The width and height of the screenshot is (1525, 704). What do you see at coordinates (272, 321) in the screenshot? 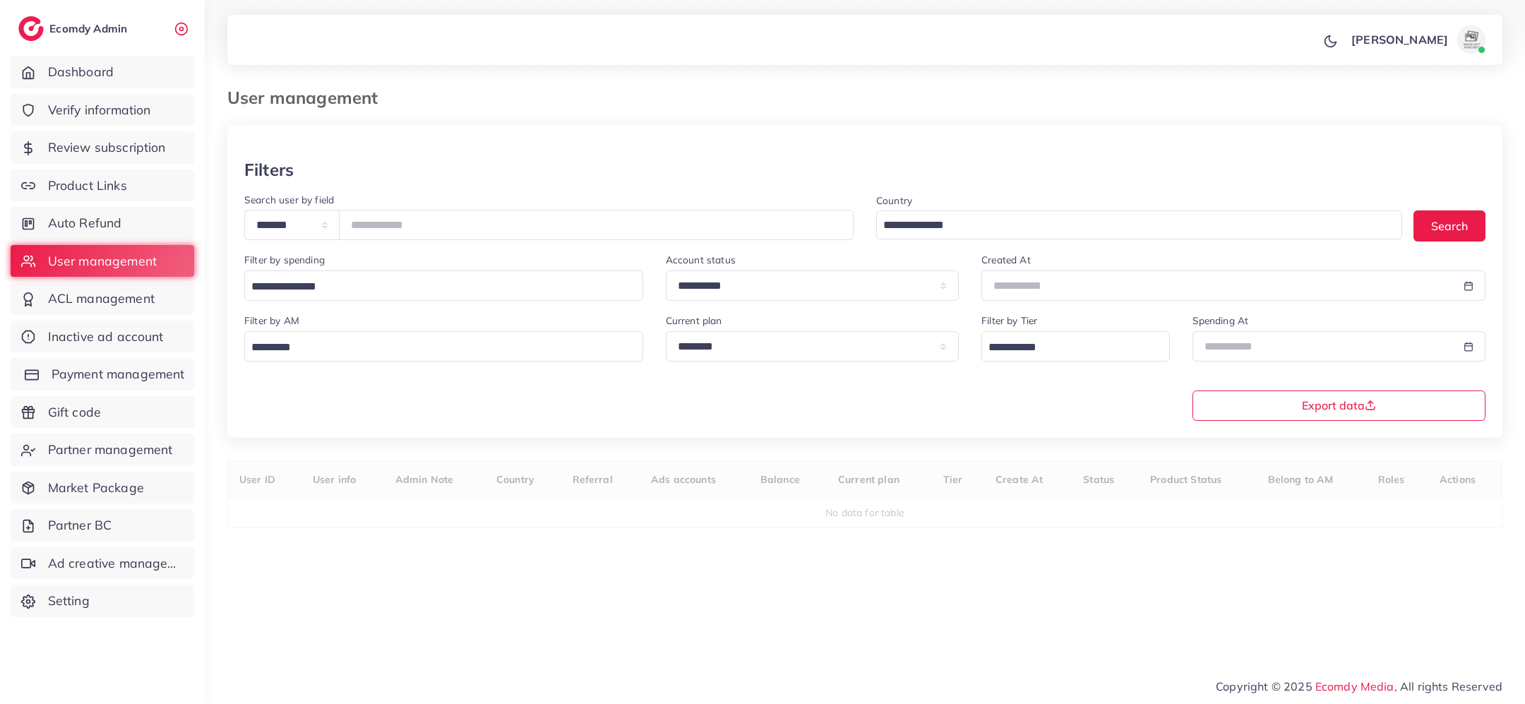
I see `label: Filter by AM` at bounding box center [272, 321].